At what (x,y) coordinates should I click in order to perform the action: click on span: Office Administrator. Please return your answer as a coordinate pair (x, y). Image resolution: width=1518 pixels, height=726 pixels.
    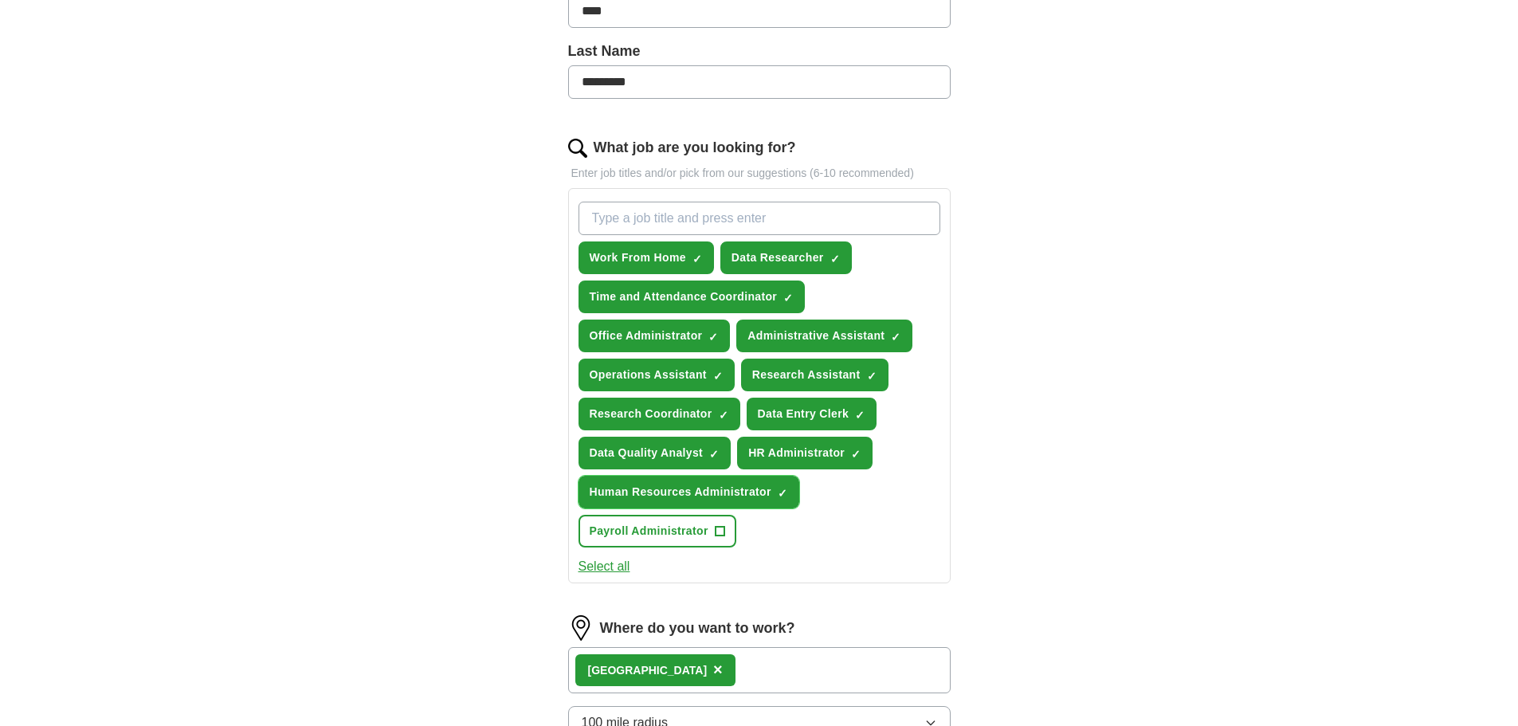
    Looking at the image, I should click on (646, 336).